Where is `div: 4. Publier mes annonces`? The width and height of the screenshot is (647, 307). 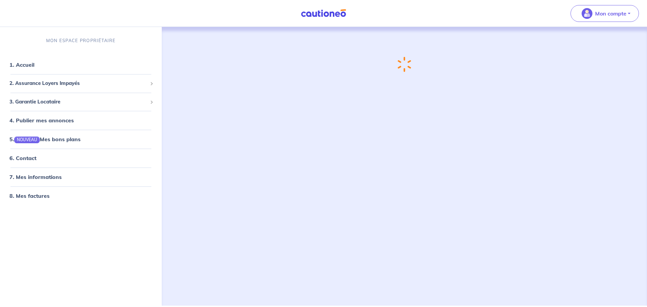
div: 4. Publier mes annonces is located at coordinates (81, 120).